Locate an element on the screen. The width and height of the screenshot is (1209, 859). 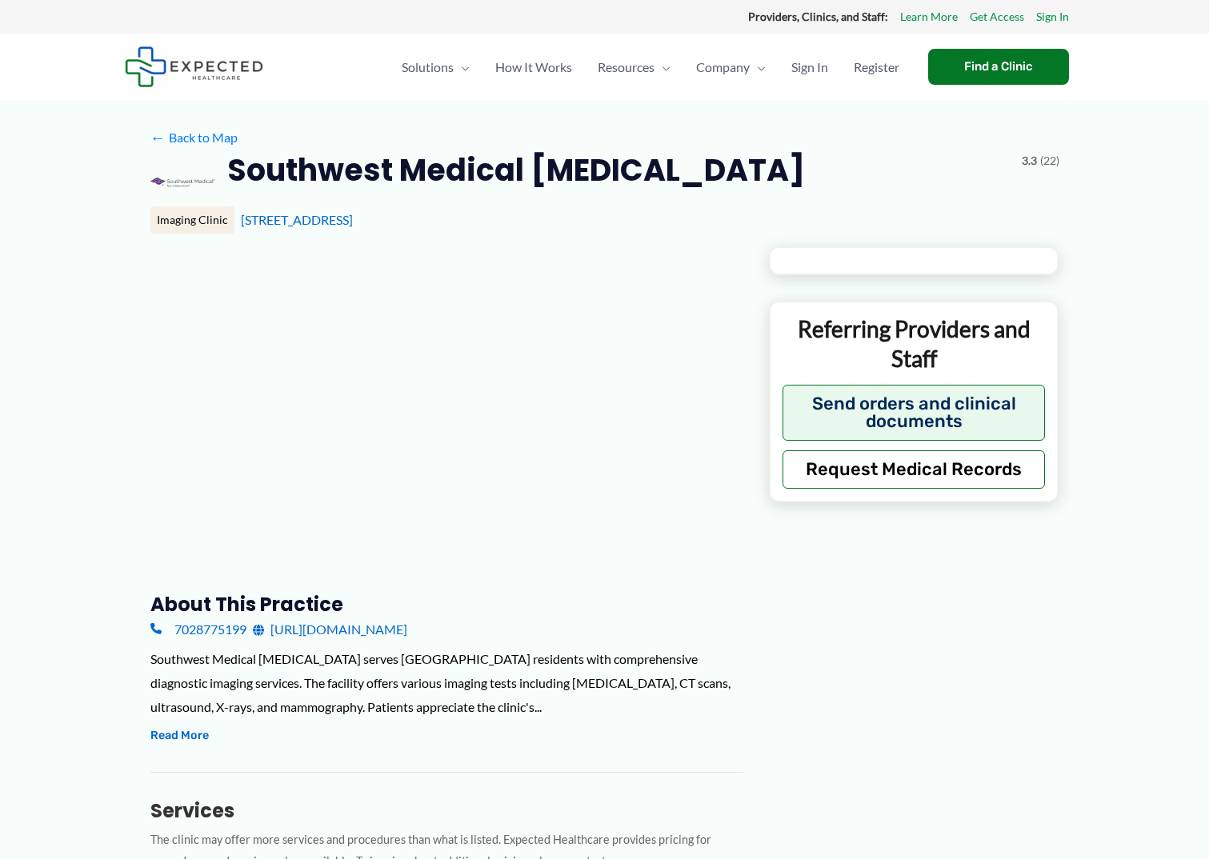
a: Get Access is located at coordinates (997, 17).